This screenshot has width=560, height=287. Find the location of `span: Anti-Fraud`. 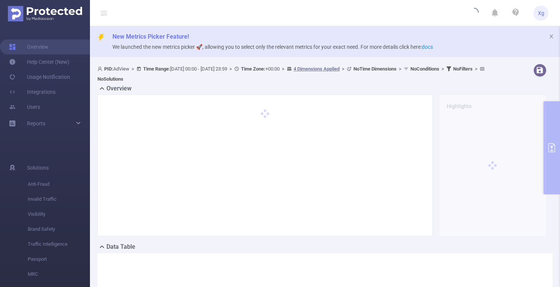

span: Anti-Fraud is located at coordinates (59, 184).